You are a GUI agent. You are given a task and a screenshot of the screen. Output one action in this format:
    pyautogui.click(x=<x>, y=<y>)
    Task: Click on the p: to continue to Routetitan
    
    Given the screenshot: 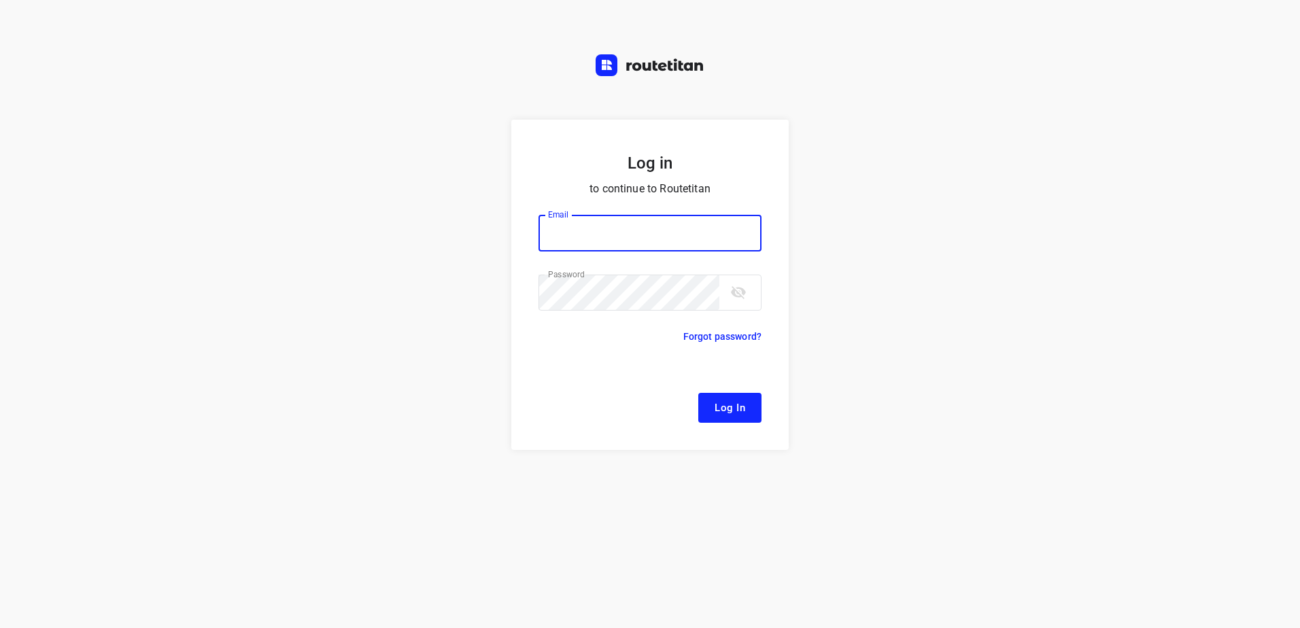 What is the action you would take?
    pyautogui.click(x=650, y=189)
    